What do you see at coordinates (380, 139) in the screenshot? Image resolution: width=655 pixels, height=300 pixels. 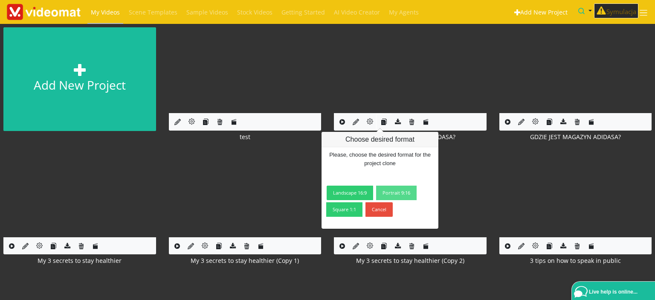 I see `h3: Choose desired format` at bounding box center [380, 139].